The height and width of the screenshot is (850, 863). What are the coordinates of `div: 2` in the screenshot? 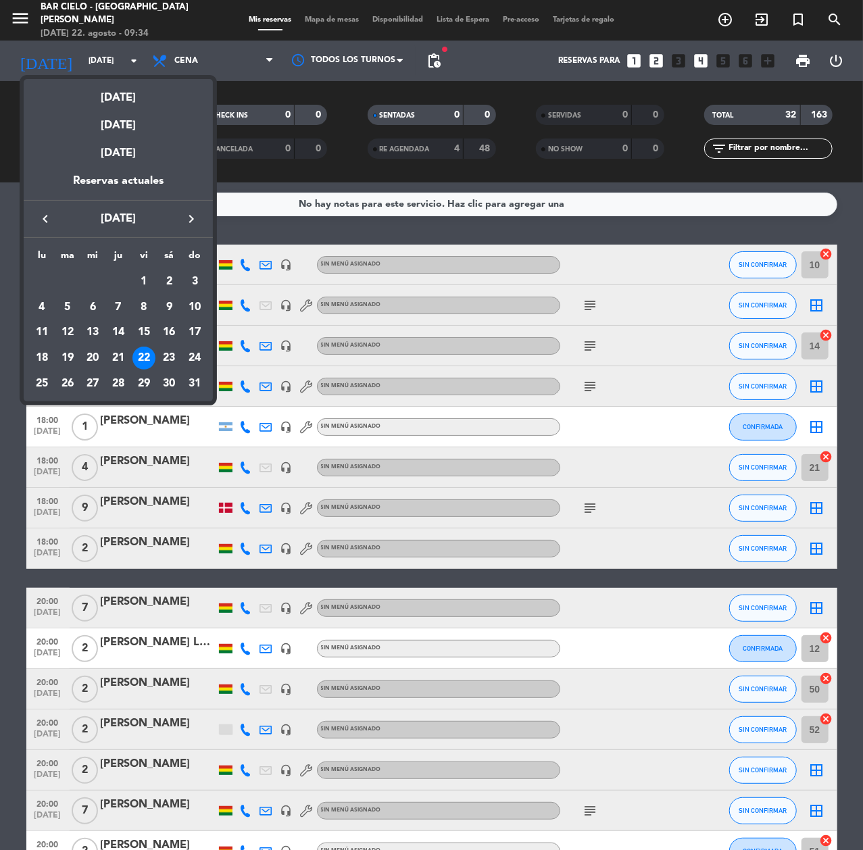 It's located at (169, 282).